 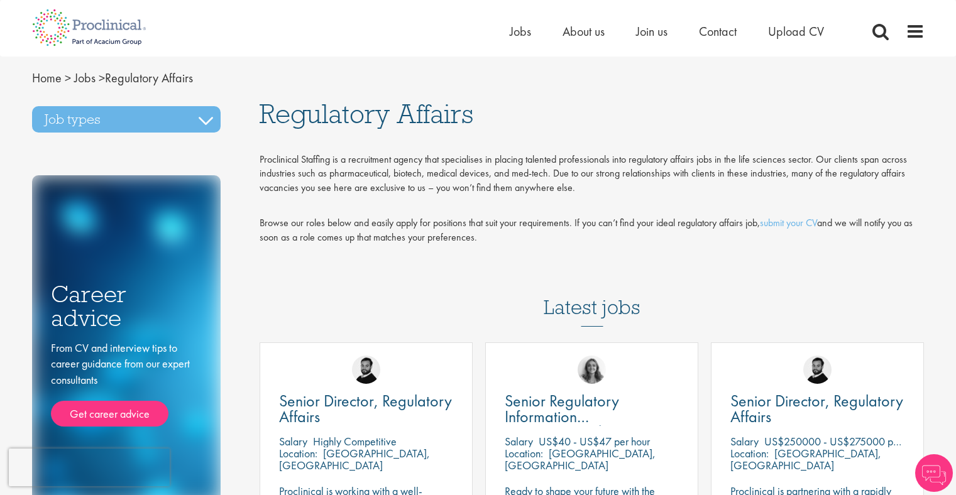 What do you see at coordinates (594, 441) in the screenshot?
I see `p: US$40 - US$47 per hour` at bounding box center [594, 441].